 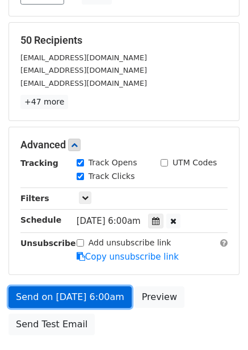 What do you see at coordinates (195, 162) in the screenshot?
I see `label: UTM Codes` at bounding box center [195, 162].